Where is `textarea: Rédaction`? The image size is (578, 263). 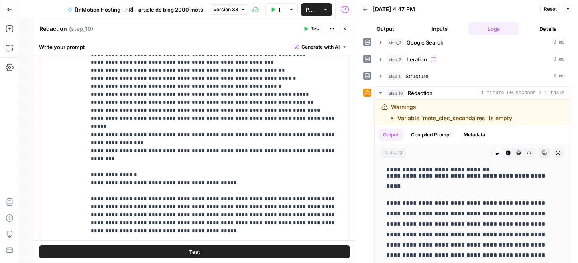
textarea: Rédaction is located at coordinates (53, 29).